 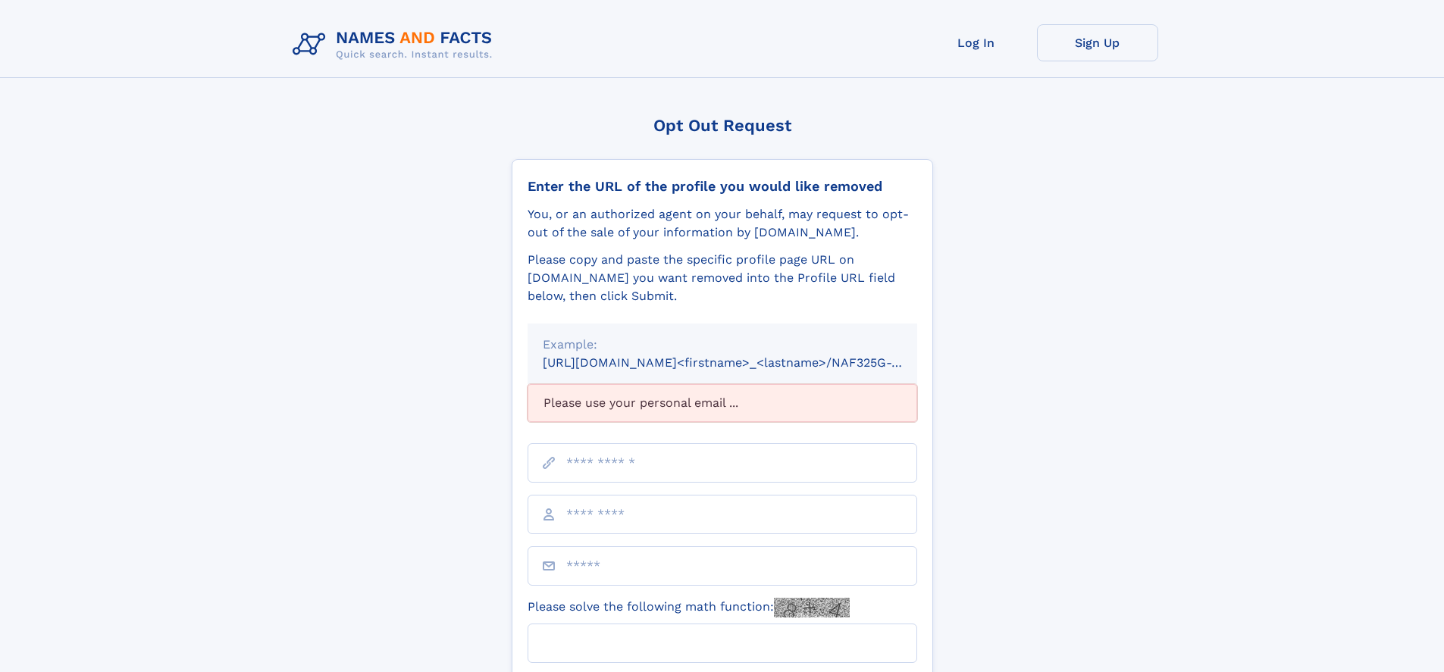 I want to click on div: You, or an authorized agent on your behalf, may request to opt-out of the sale of your informatio..., so click(x=722, y=224).